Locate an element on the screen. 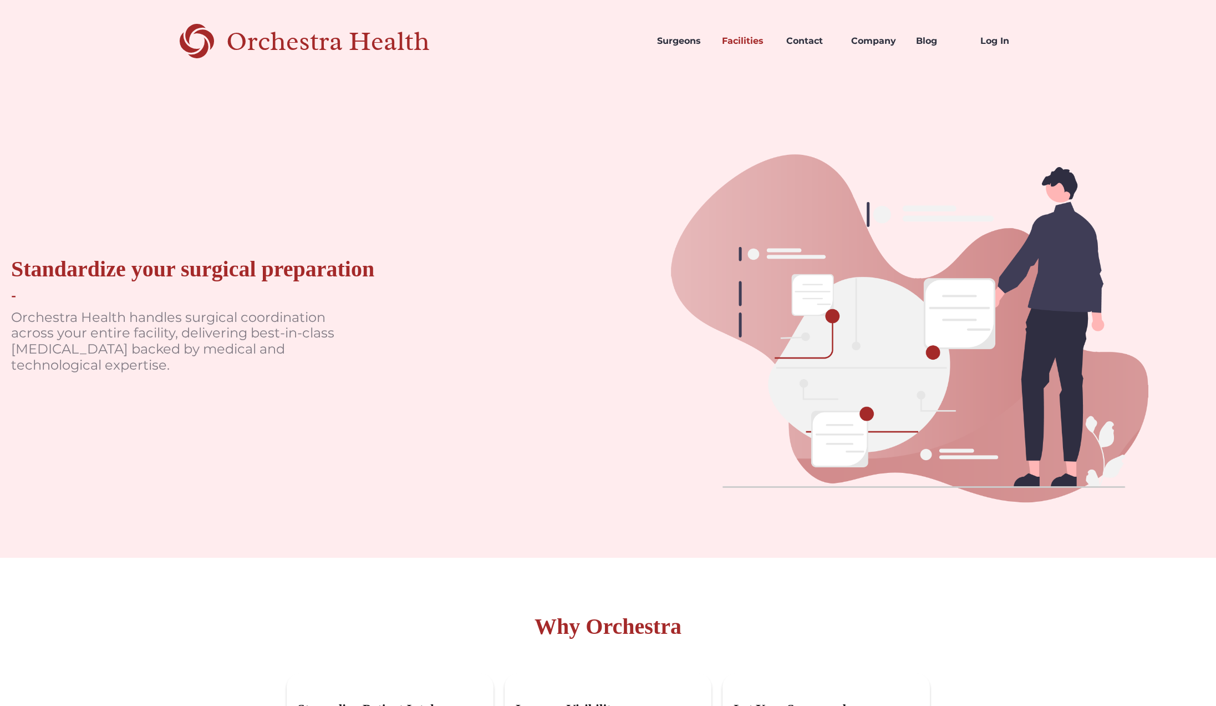  p: Orchestra Health handles surgical coordination across your entire facility, delivering best-in-cl... is located at coordinates (177, 341).